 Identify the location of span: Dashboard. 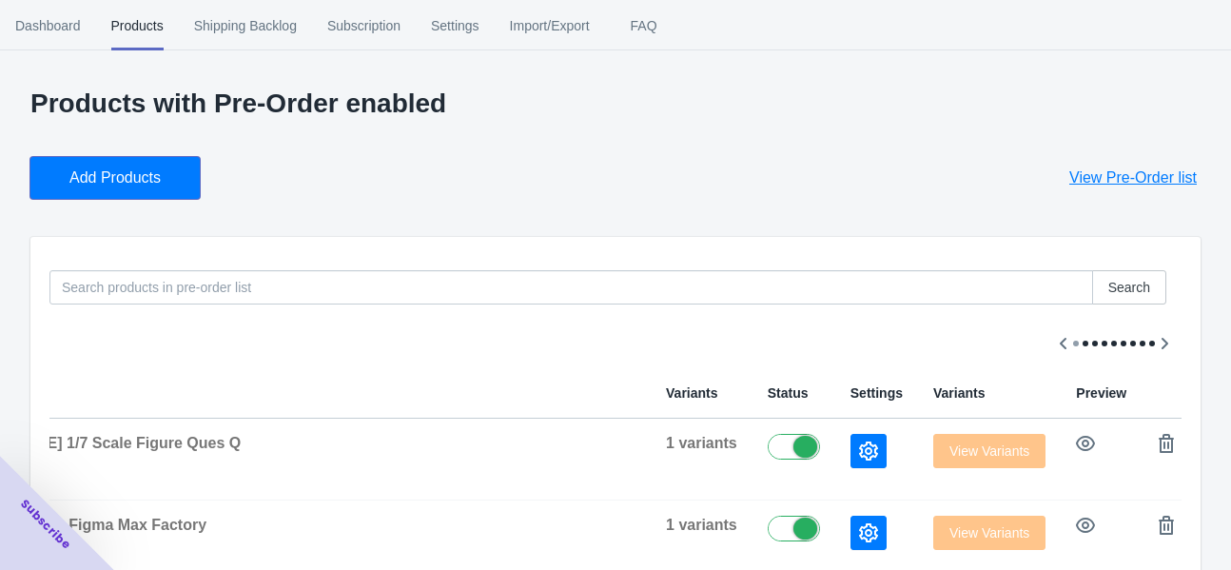
(48, 26).